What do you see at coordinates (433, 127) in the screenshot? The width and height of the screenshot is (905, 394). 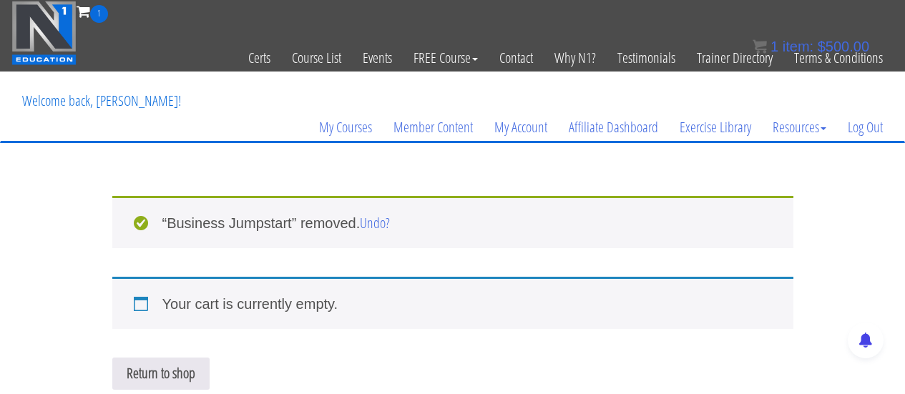 I see `a: Member Content` at bounding box center [433, 127].